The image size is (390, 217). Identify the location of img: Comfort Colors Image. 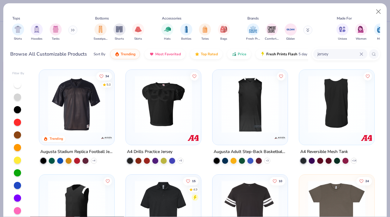
(272, 29).